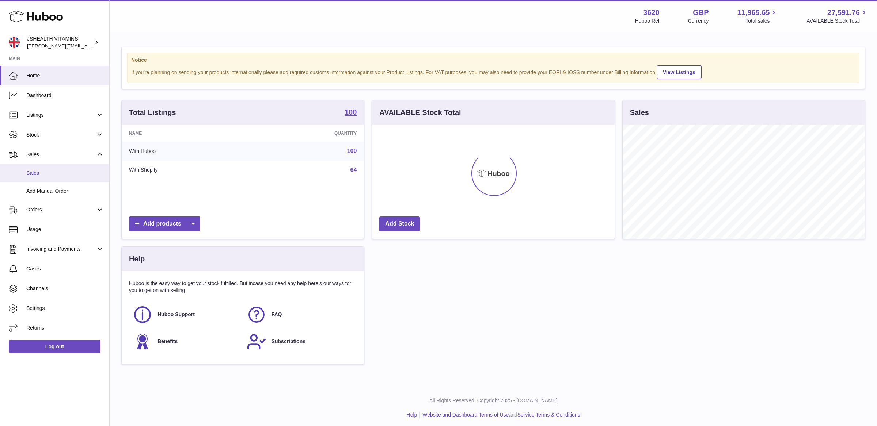  I want to click on h3: AVAILABLE Stock Total, so click(420, 113).